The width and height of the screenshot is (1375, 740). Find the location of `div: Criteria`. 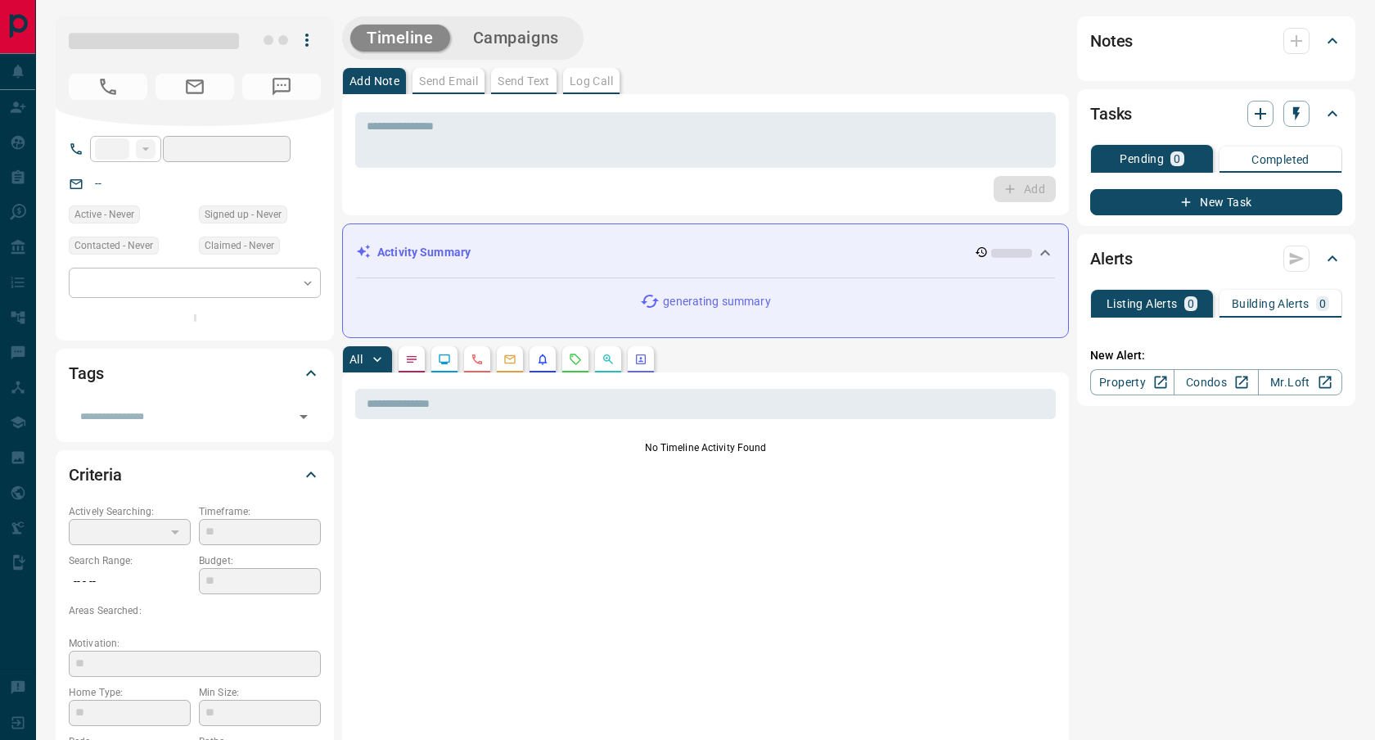

div: Criteria is located at coordinates (195, 475).